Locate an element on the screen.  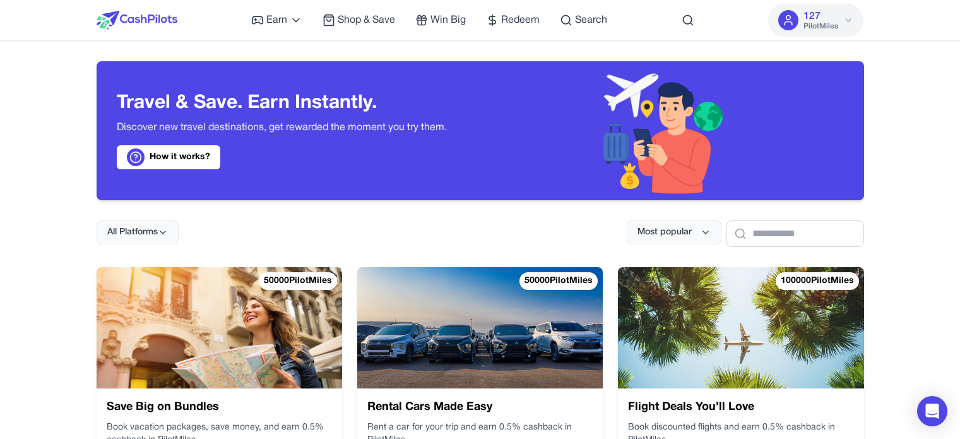
a: Redeem is located at coordinates (513, 20).